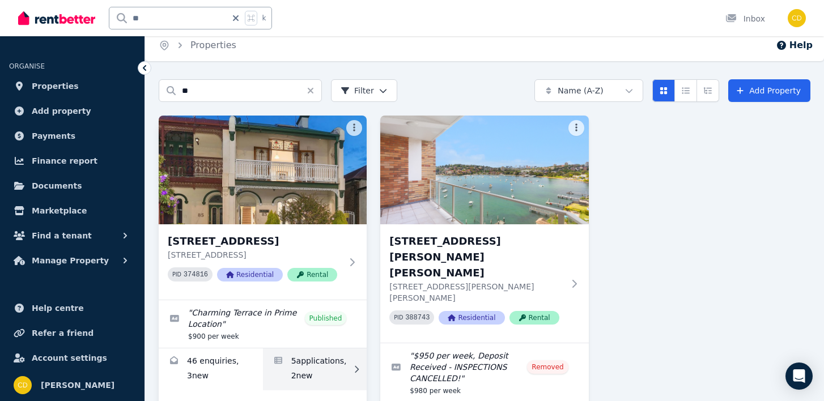 This screenshot has height=401, width=824. Describe the element at coordinates (72, 211) in the screenshot. I see `a: Marketplace` at that location.